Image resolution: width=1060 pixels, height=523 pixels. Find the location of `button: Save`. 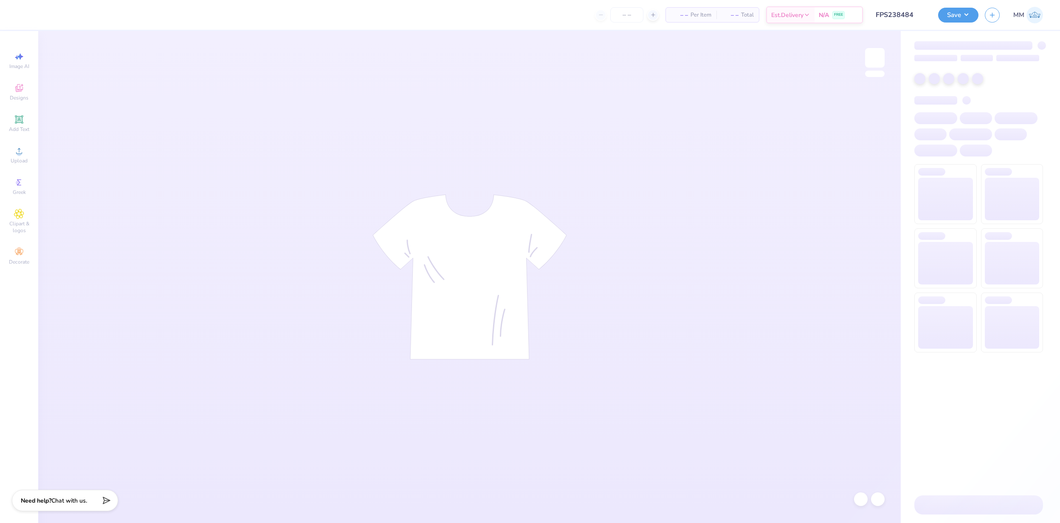

button: Save is located at coordinates (958, 15).